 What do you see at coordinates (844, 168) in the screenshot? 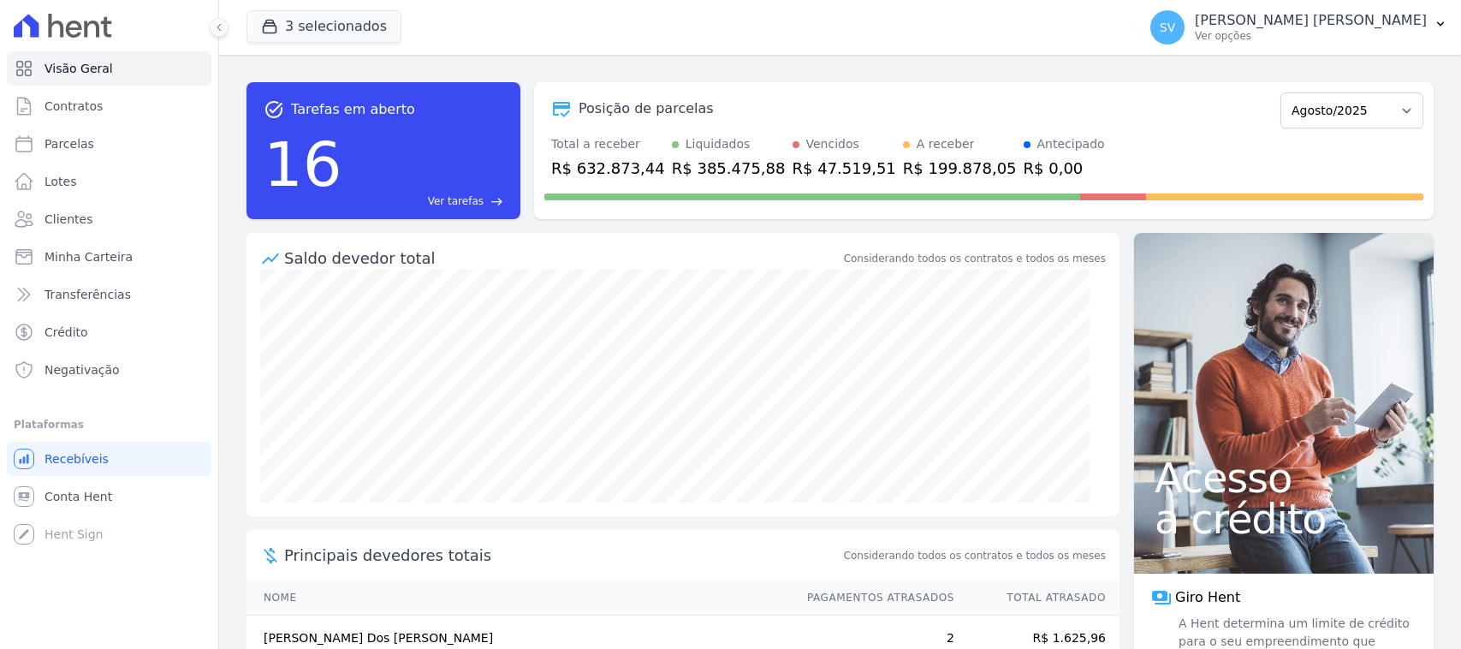
I see `div: R$ 47.519,51` at bounding box center [844, 168].